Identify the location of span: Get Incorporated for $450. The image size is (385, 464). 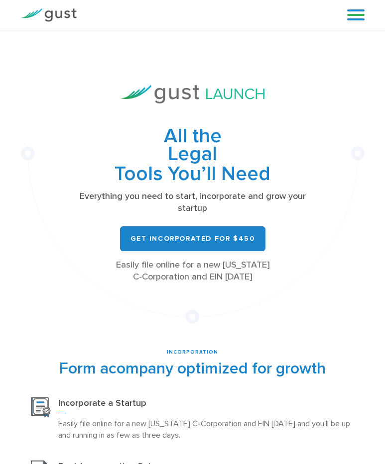
(193, 238).